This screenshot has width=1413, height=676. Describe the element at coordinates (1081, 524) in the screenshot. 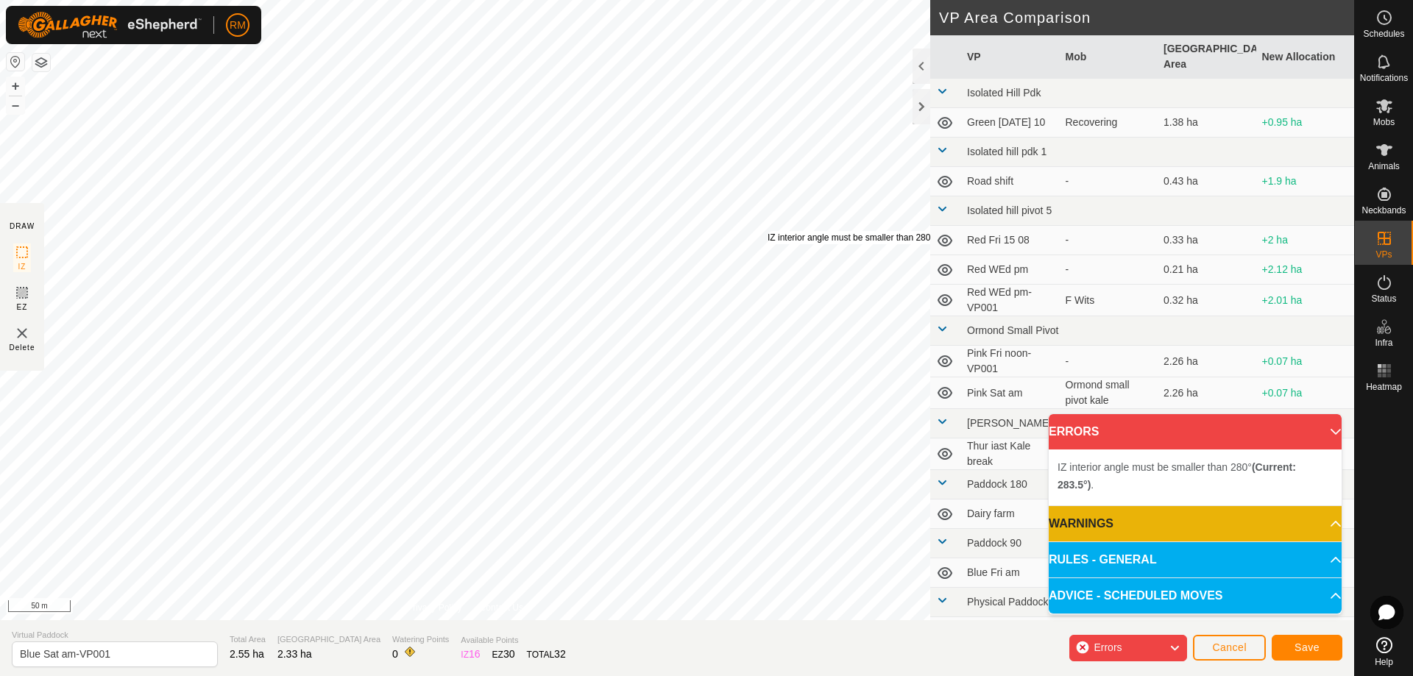

I see `span: WARNINGS` at that location.